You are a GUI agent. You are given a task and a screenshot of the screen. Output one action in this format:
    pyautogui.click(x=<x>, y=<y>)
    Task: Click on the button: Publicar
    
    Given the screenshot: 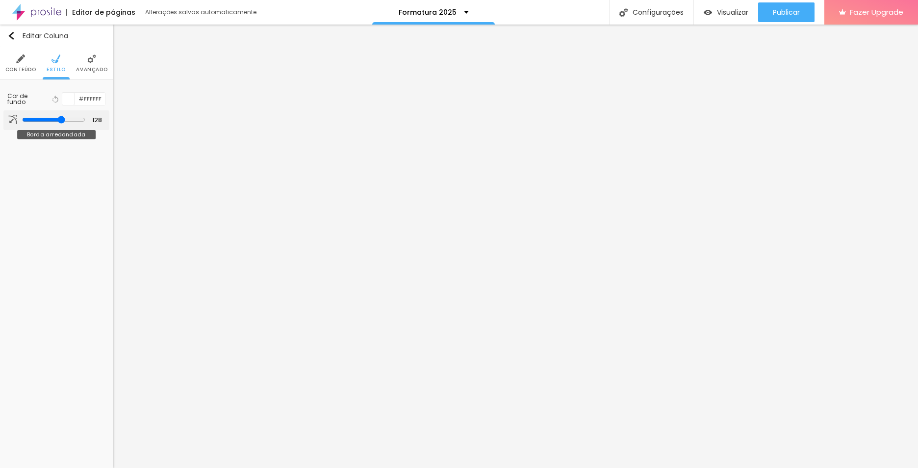 What is the action you would take?
    pyautogui.click(x=786, y=12)
    